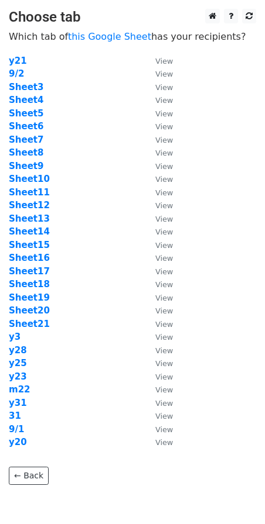  I want to click on a: y31, so click(18, 403).